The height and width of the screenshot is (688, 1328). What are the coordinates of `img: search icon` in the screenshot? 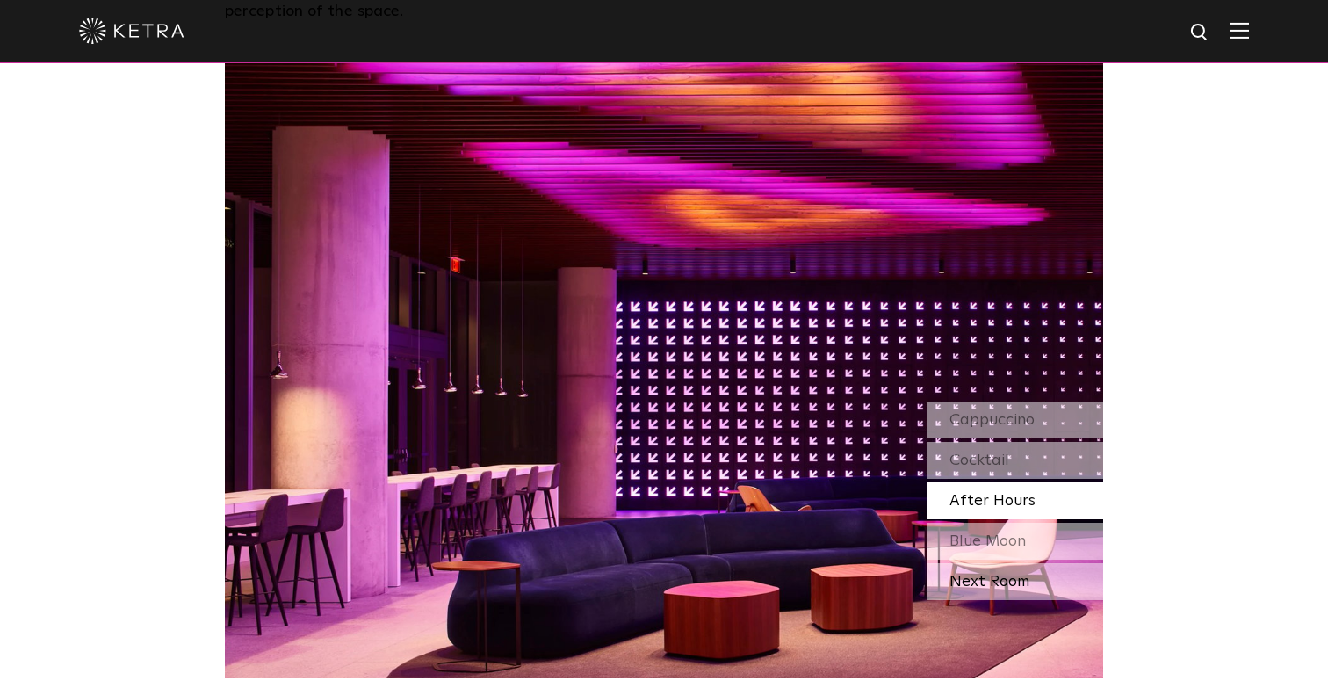 It's located at (1200, 32).